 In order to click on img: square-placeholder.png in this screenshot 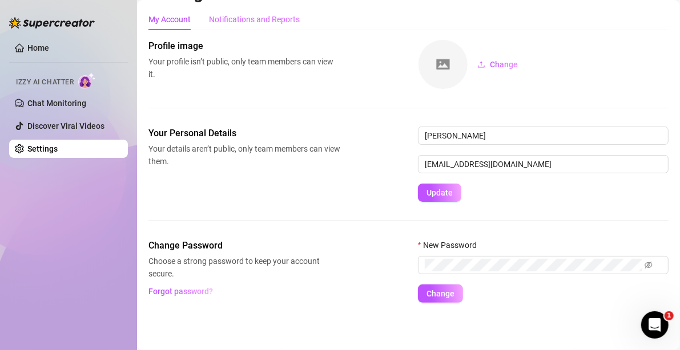, I will do `click(443, 64)`.